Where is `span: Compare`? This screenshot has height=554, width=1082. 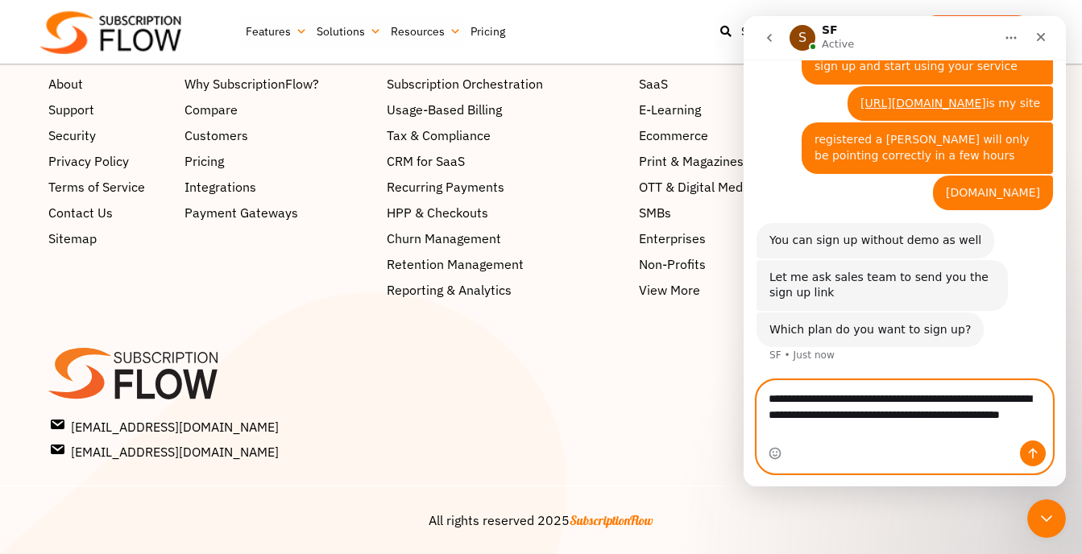
span: Compare is located at coordinates (211, 110).